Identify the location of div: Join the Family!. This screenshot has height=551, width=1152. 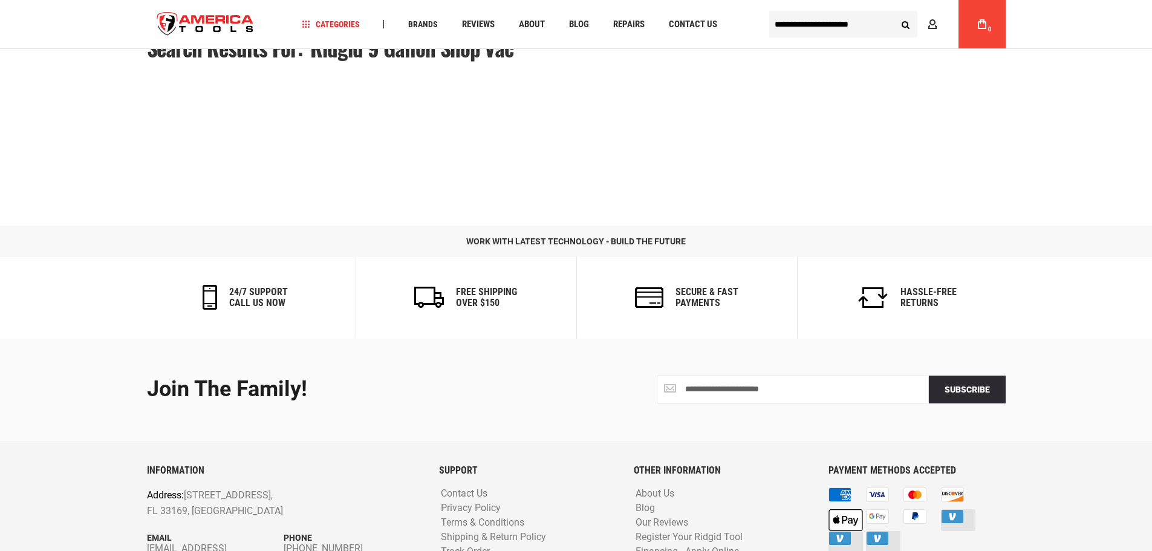
(357, 389).